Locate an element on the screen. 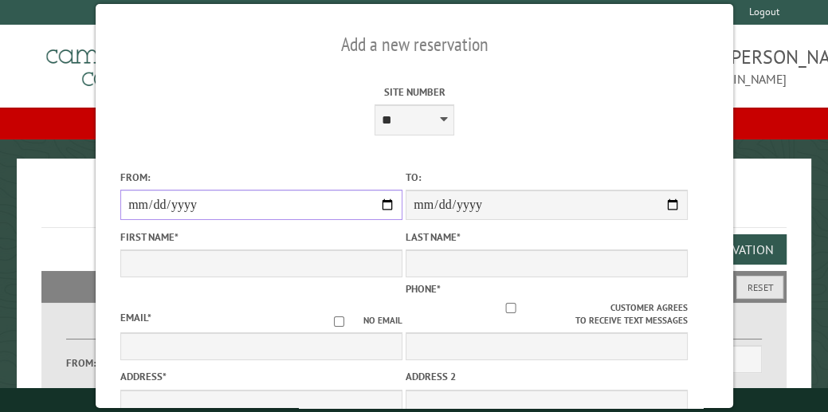 This screenshot has height=412, width=828. label: Last Name is located at coordinates (547, 237).